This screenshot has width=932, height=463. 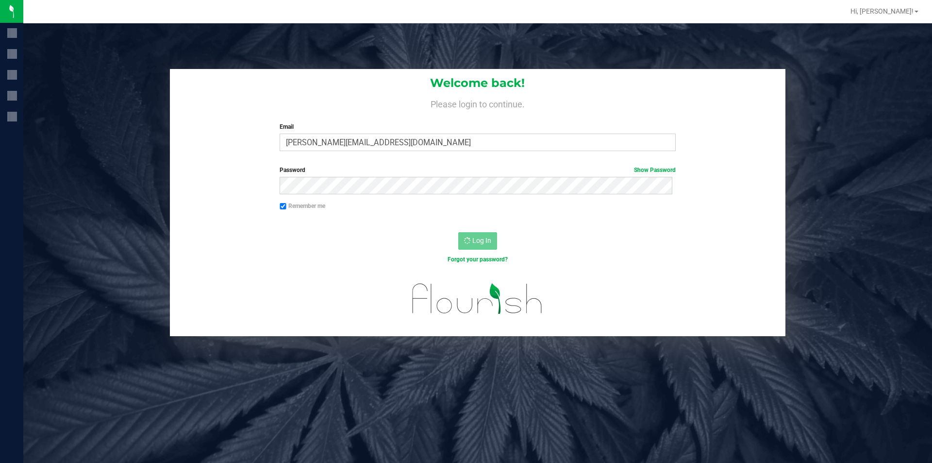 I want to click on label: Remember me, so click(x=302, y=206).